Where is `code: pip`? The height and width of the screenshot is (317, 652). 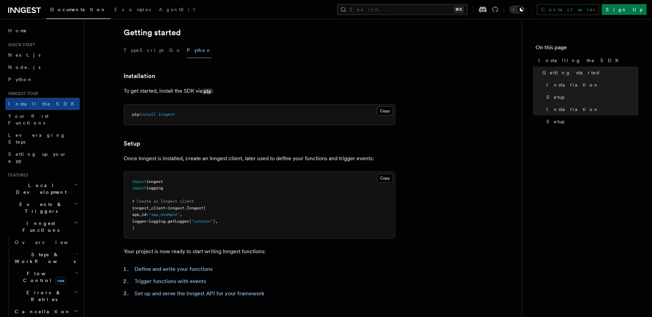 code: pip is located at coordinates (207, 91).